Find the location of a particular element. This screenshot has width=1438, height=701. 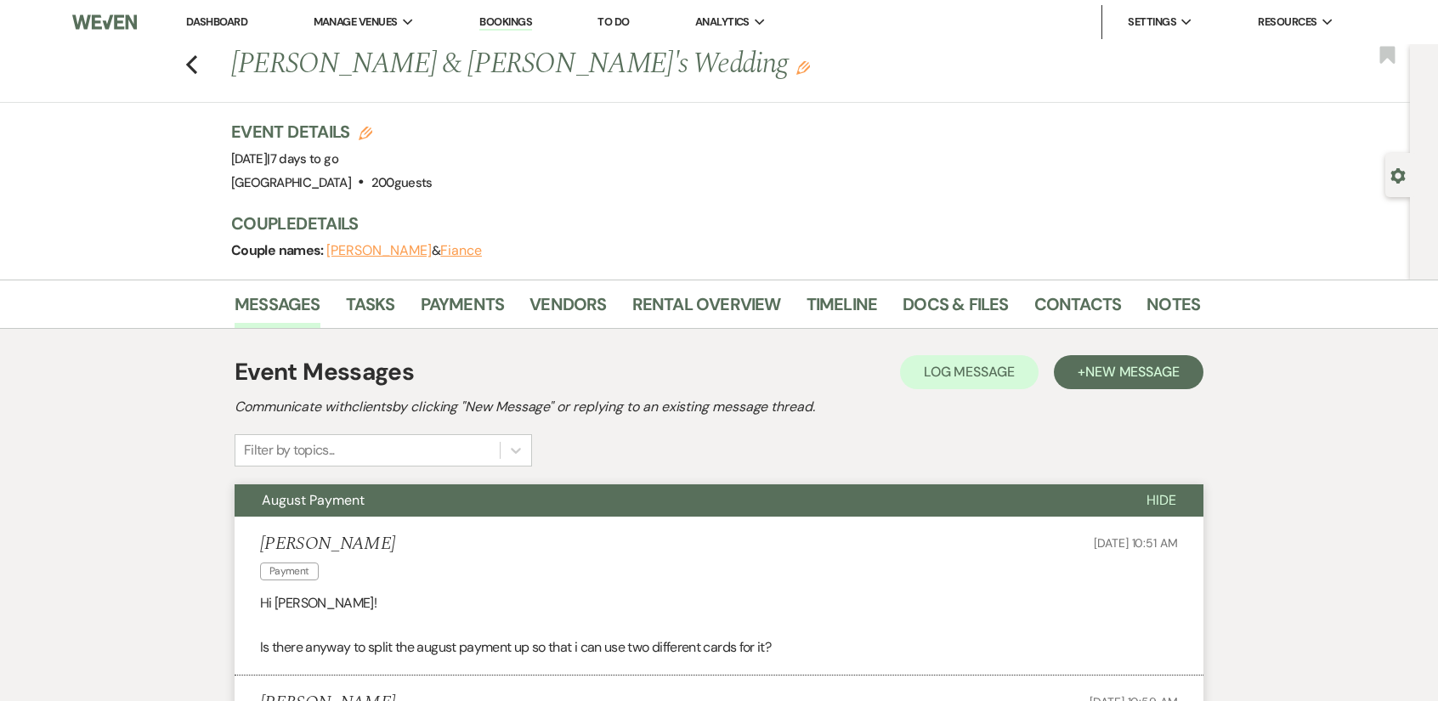

span: New Message is located at coordinates (1132, 371).